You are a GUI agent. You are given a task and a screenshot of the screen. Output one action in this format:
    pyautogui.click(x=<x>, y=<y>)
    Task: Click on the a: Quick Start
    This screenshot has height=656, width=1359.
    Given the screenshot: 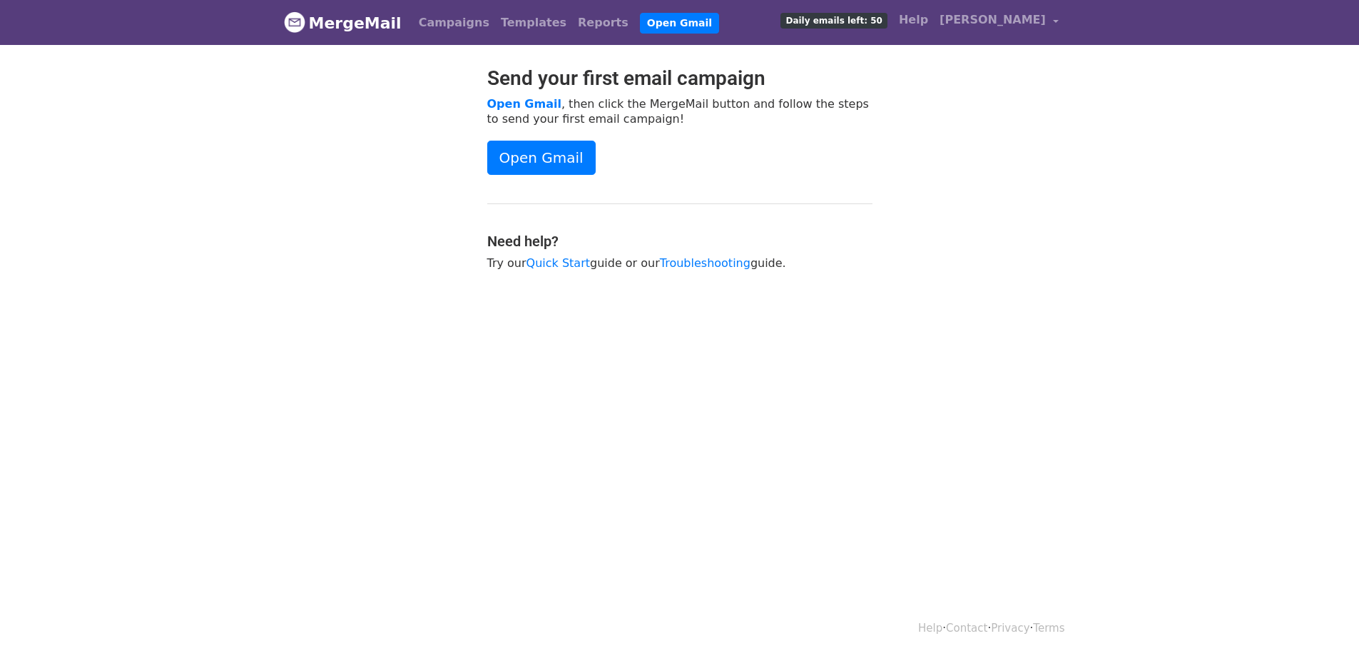 What is the action you would take?
    pyautogui.click(x=558, y=263)
    